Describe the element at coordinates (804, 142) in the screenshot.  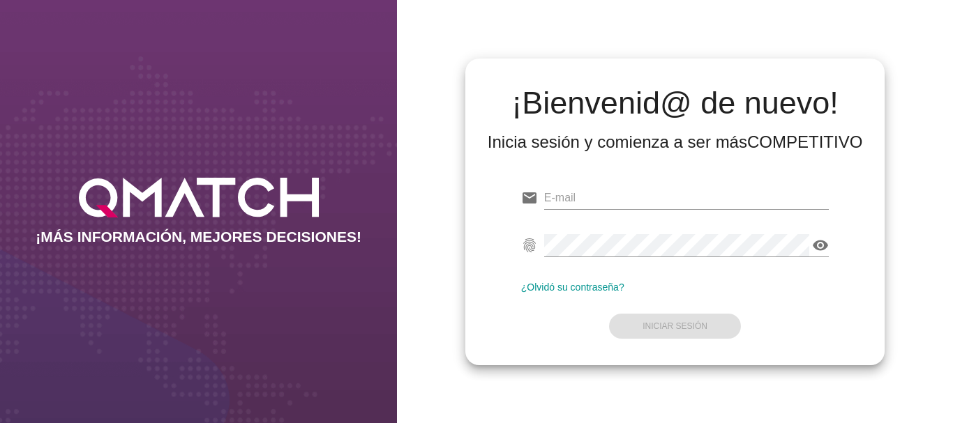
I see `strong: COMPETITIVO` at that location.